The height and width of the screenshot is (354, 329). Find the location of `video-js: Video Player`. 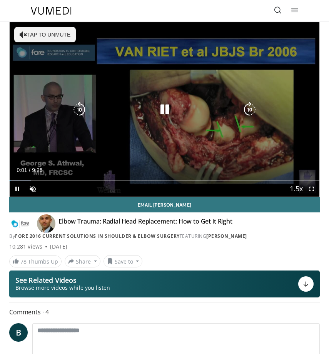

video-js: Video Player is located at coordinates (164, 109).